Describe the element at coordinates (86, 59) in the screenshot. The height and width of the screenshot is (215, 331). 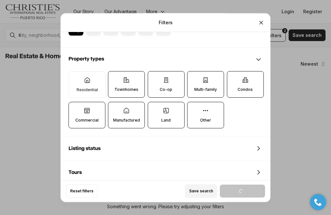
I see `span: Property types` at that location.